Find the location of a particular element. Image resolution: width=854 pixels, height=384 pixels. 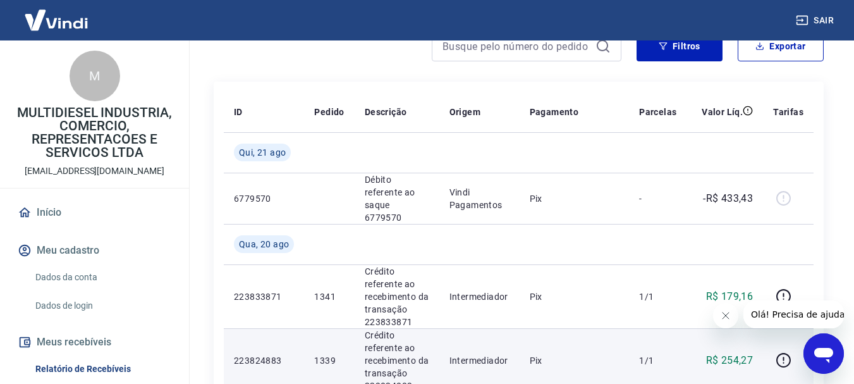

p: R$ 254,27 is located at coordinates (729, 360).